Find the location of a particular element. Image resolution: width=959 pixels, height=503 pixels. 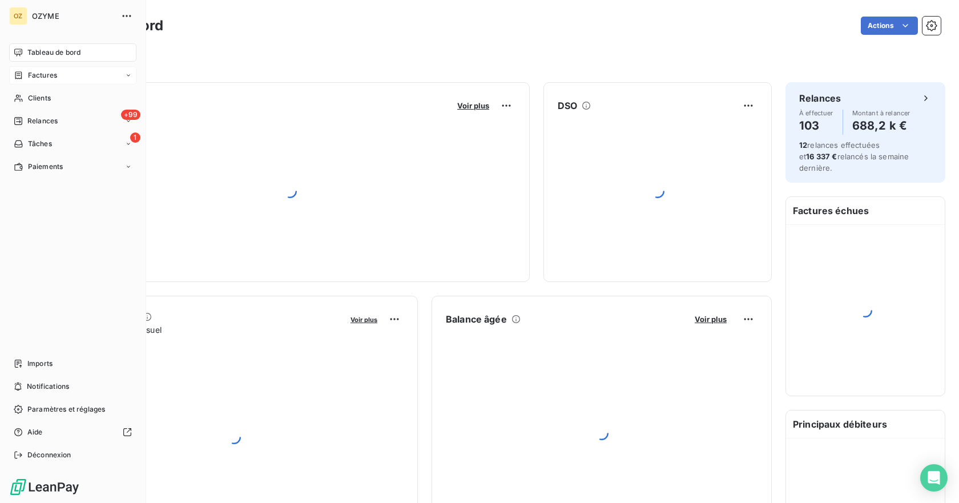

span: Tableau de bord is located at coordinates (54, 53).